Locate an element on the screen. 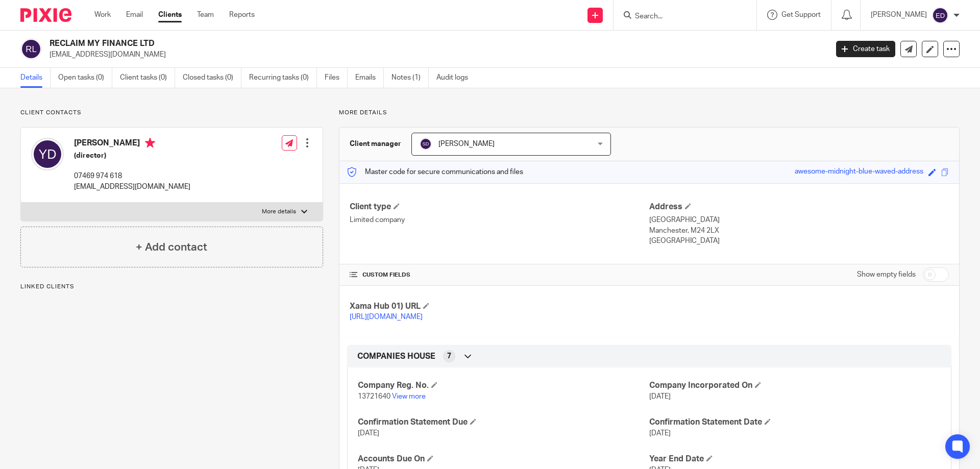 Image resolution: width=980 pixels, height=469 pixels. a: Notes (1) is located at coordinates (410, 78).